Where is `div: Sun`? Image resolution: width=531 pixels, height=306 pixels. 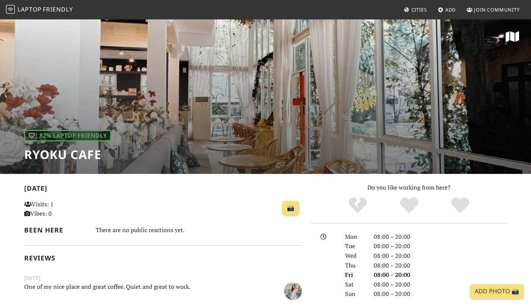 div: Sun is located at coordinates (355, 294).